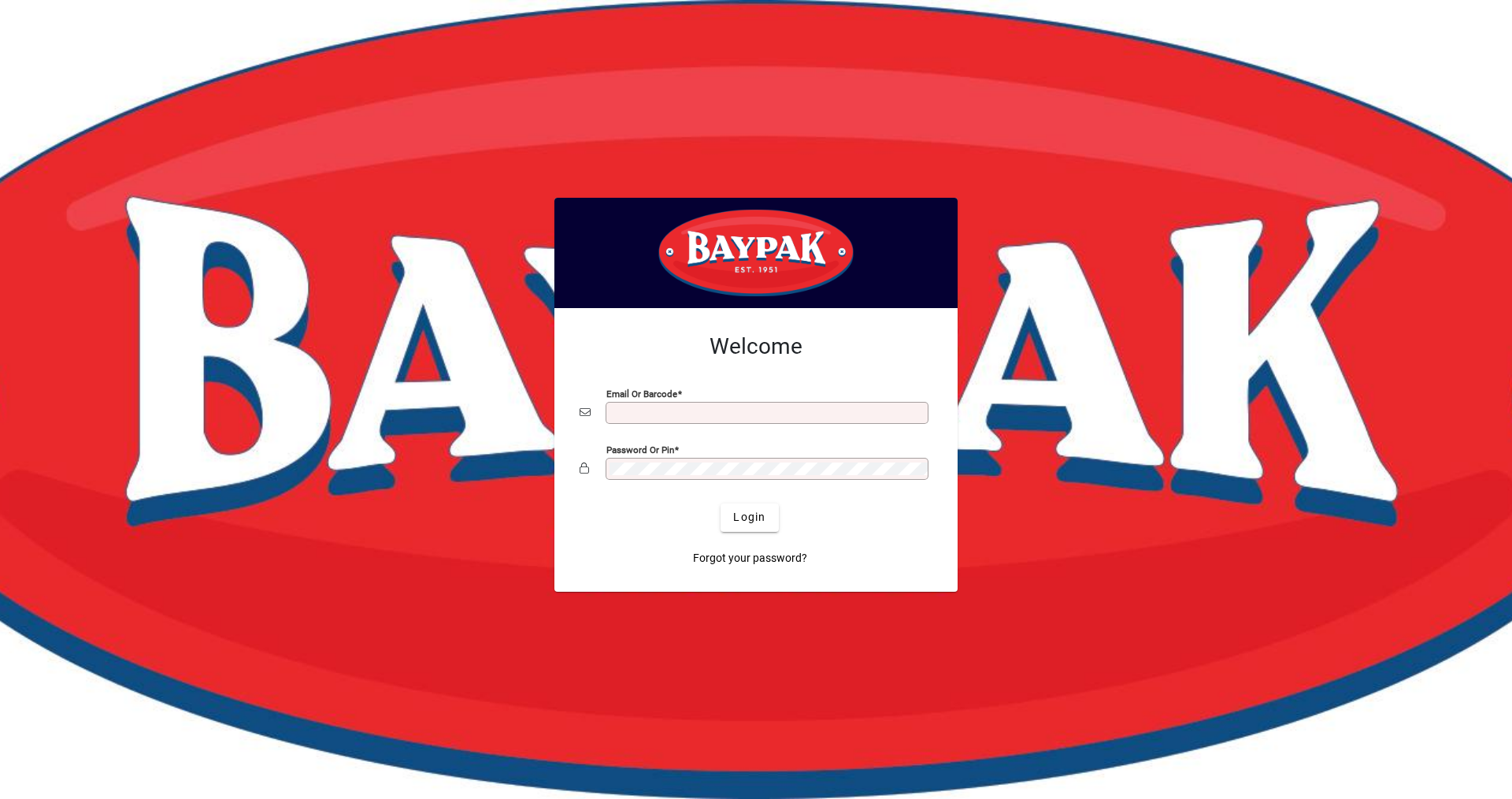 The image size is (1512, 799). Describe the element at coordinates (749, 517) in the screenshot. I see `button: Login` at that location.